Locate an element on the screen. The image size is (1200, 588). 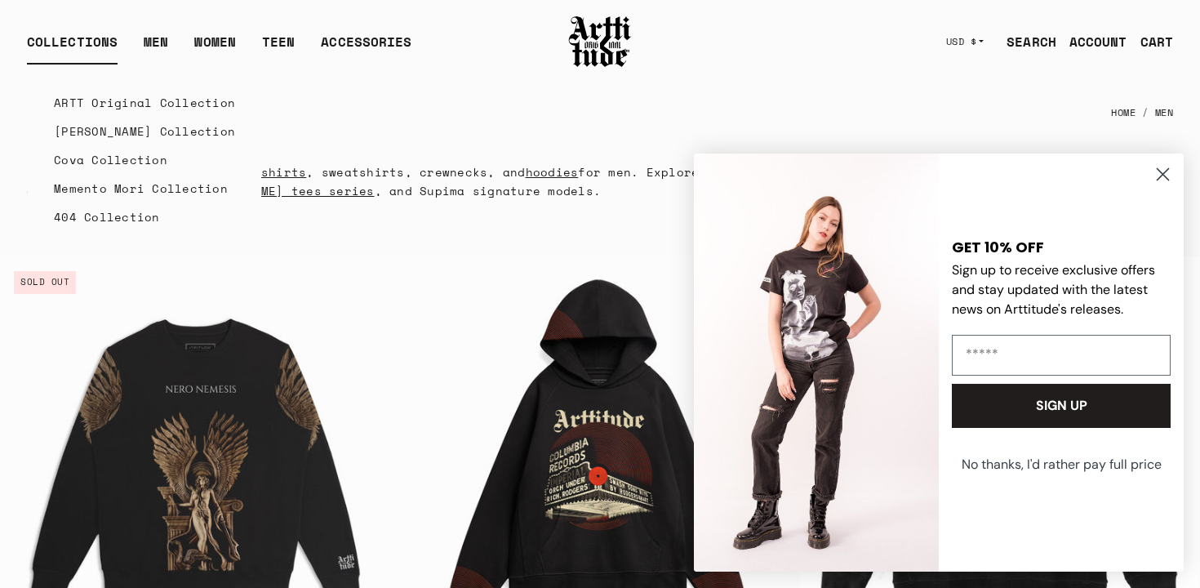
a: MEN is located at coordinates (156, 48).